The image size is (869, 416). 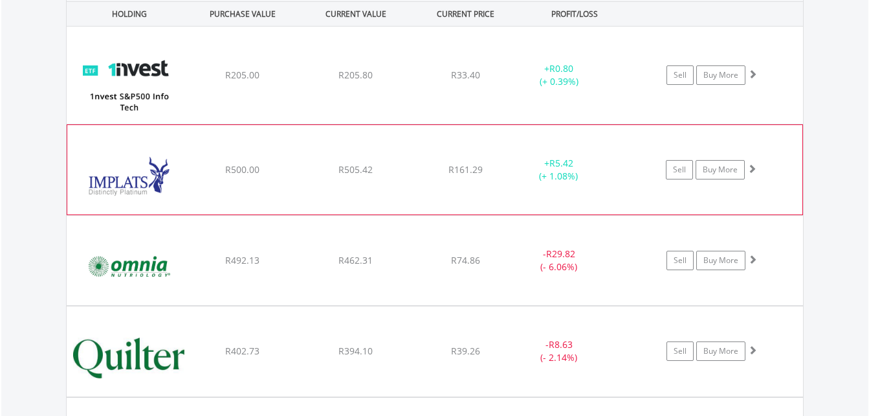 I want to click on div: PROFIT/LOSS, so click(x=575, y=14).